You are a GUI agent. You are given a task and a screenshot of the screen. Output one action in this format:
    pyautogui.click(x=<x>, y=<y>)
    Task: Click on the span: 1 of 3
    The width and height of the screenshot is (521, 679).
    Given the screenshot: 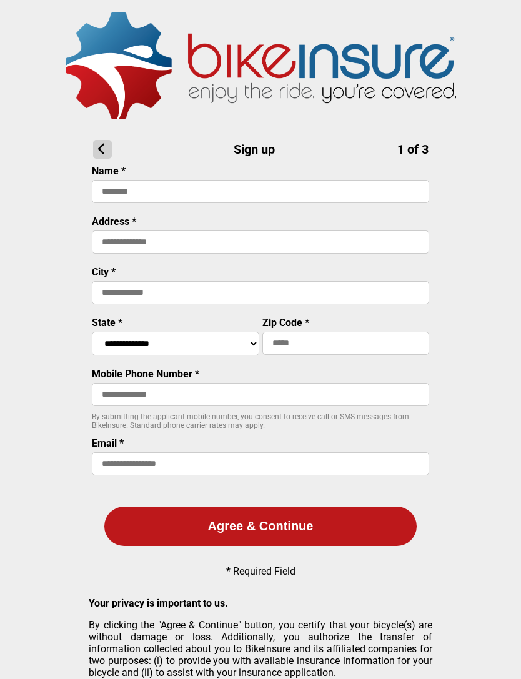 What is the action you would take?
    pyautogui.click(x=413, y=149)
    